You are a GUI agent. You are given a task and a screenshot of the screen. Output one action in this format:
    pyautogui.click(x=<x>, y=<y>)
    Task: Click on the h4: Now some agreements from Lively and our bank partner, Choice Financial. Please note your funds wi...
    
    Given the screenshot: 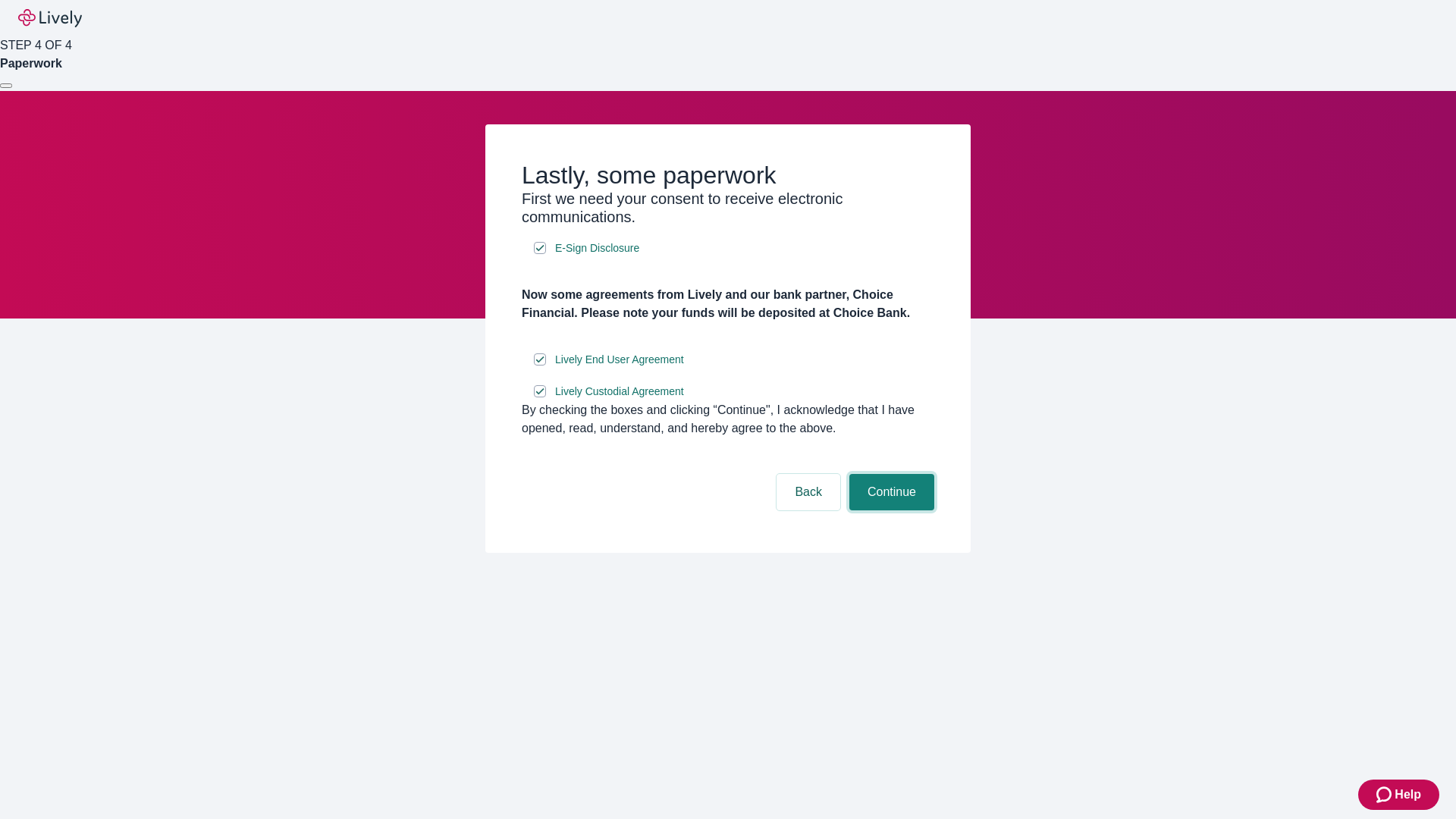 What is the action you would take?
    pyautogui.click(x=728, y=304)
    